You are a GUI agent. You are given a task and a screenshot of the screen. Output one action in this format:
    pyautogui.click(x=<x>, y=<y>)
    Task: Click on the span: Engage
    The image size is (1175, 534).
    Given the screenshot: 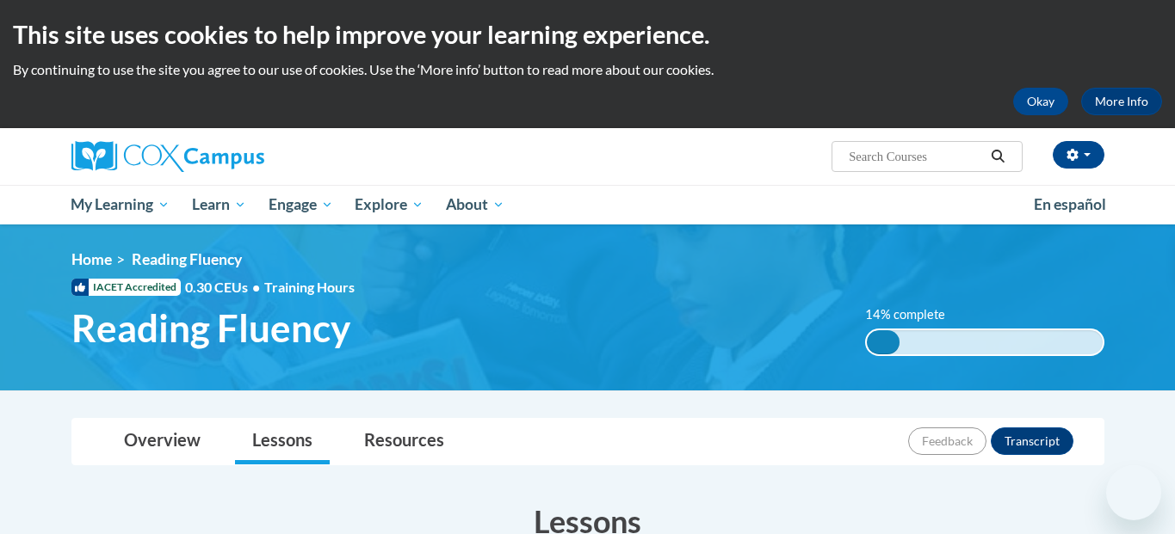 What is the action you would take?
    pyautogui.click(x=300, y=205)
    